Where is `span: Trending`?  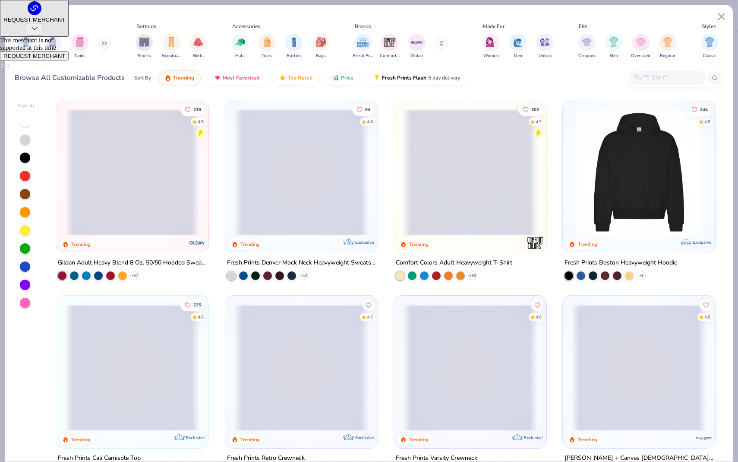 span: Trending is located at coordinates (184, 78).